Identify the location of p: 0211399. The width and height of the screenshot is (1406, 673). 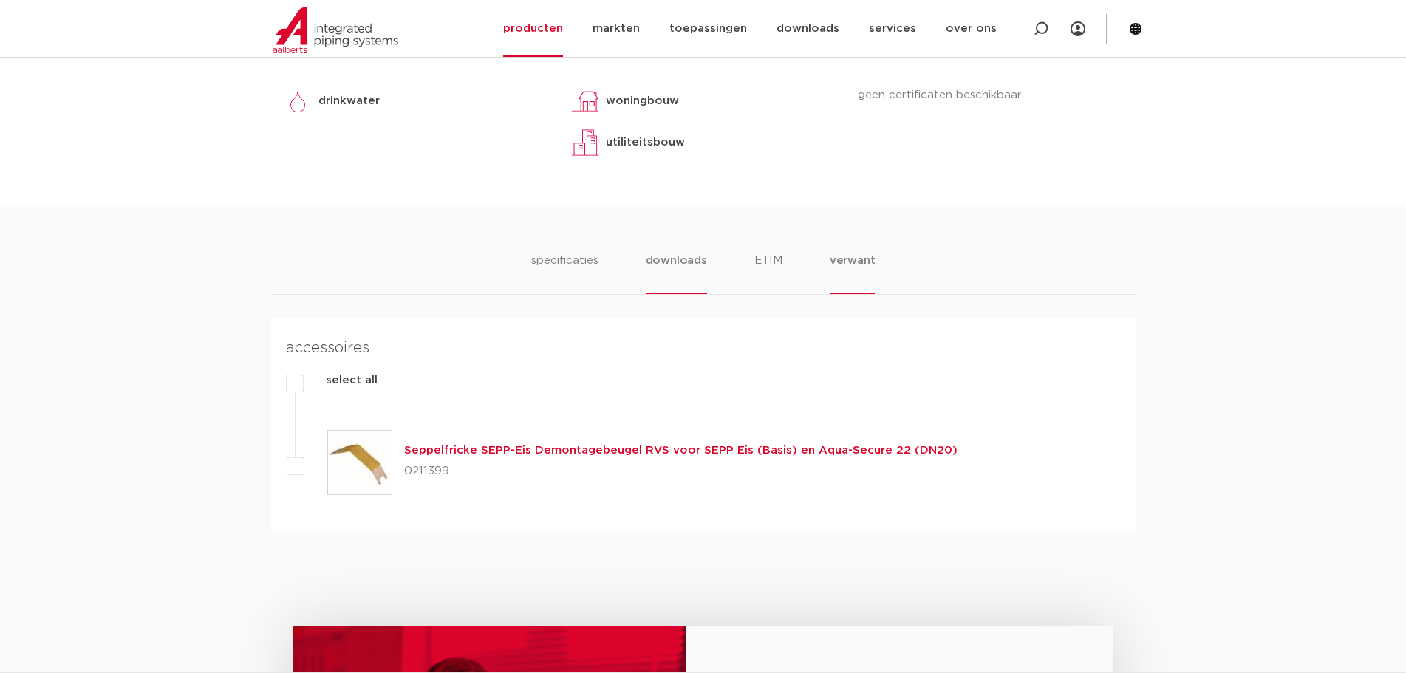
(681, 472).